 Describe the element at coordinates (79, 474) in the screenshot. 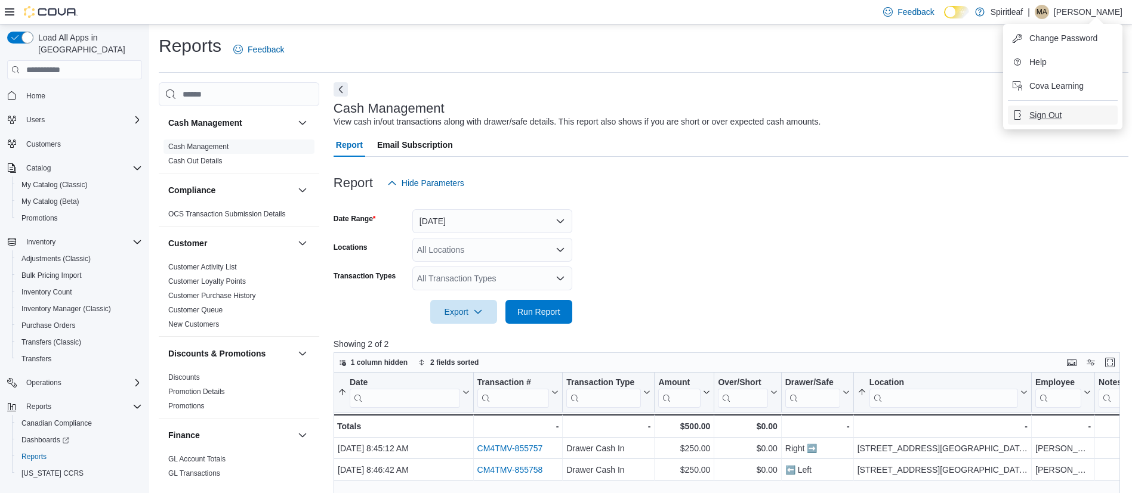

I see `span: Washington CCRS` at that location.